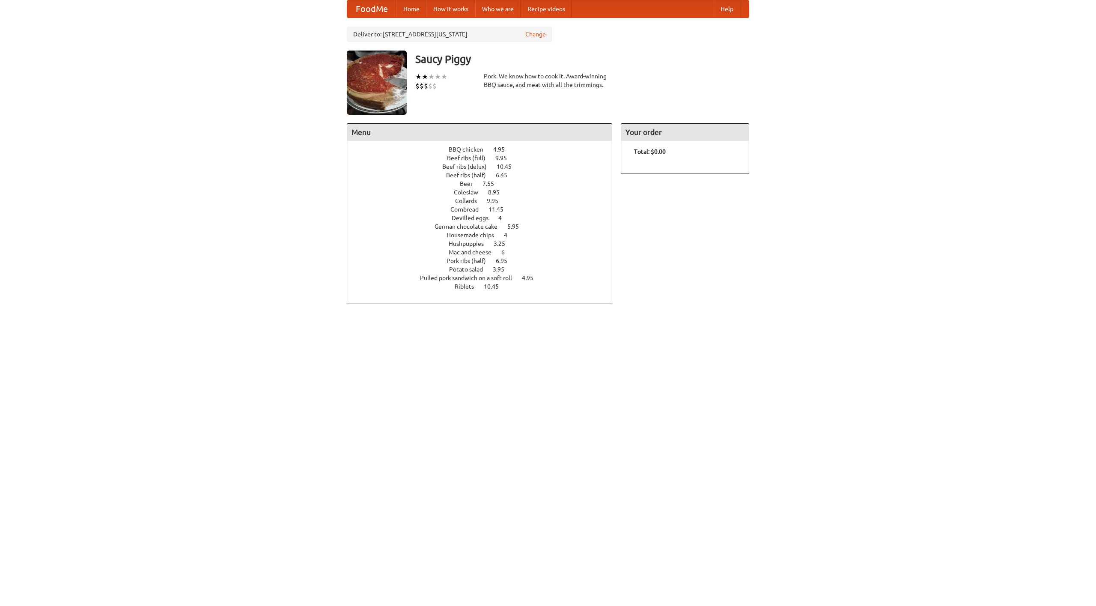  Describe the element at coordinates (470, 269) in the screenshot. I see `span: Potato salad` at that location.